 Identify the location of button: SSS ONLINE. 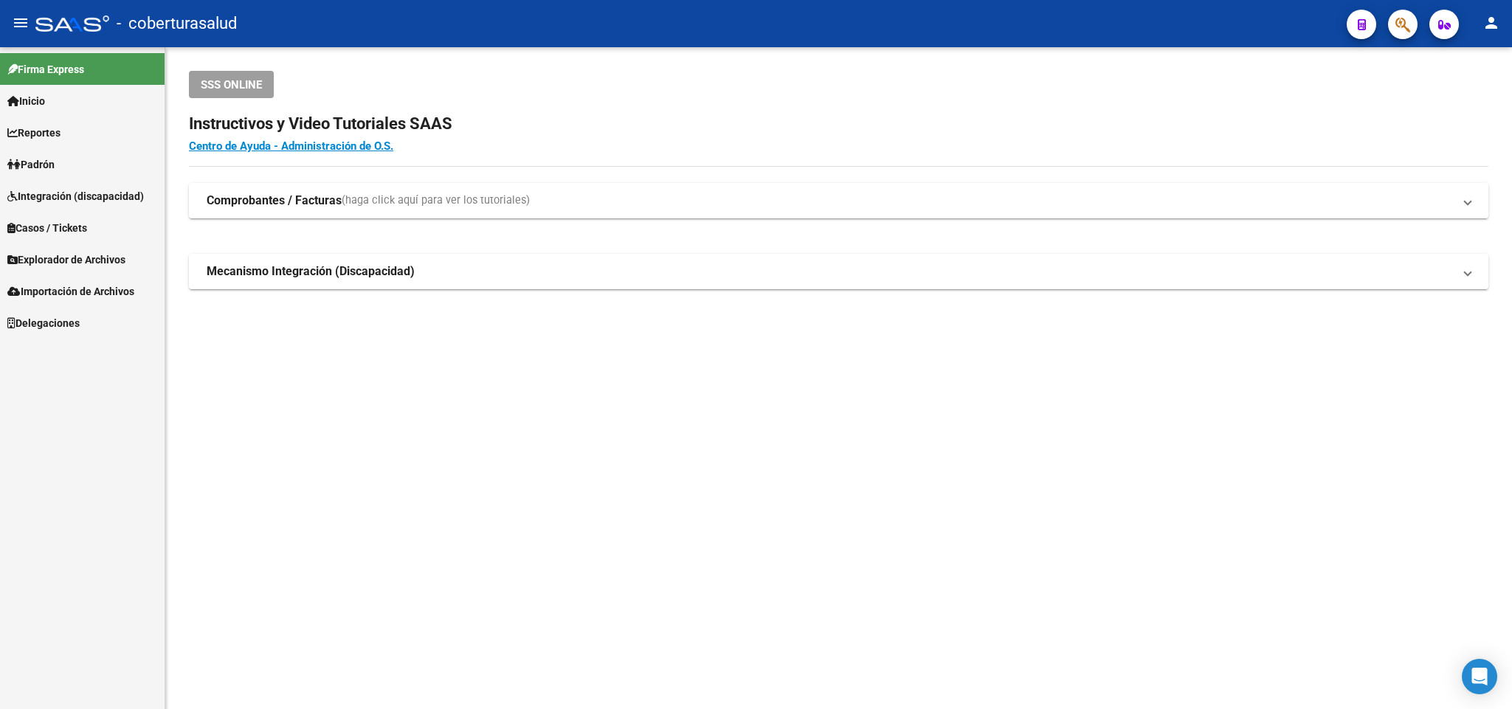
(231, 84).